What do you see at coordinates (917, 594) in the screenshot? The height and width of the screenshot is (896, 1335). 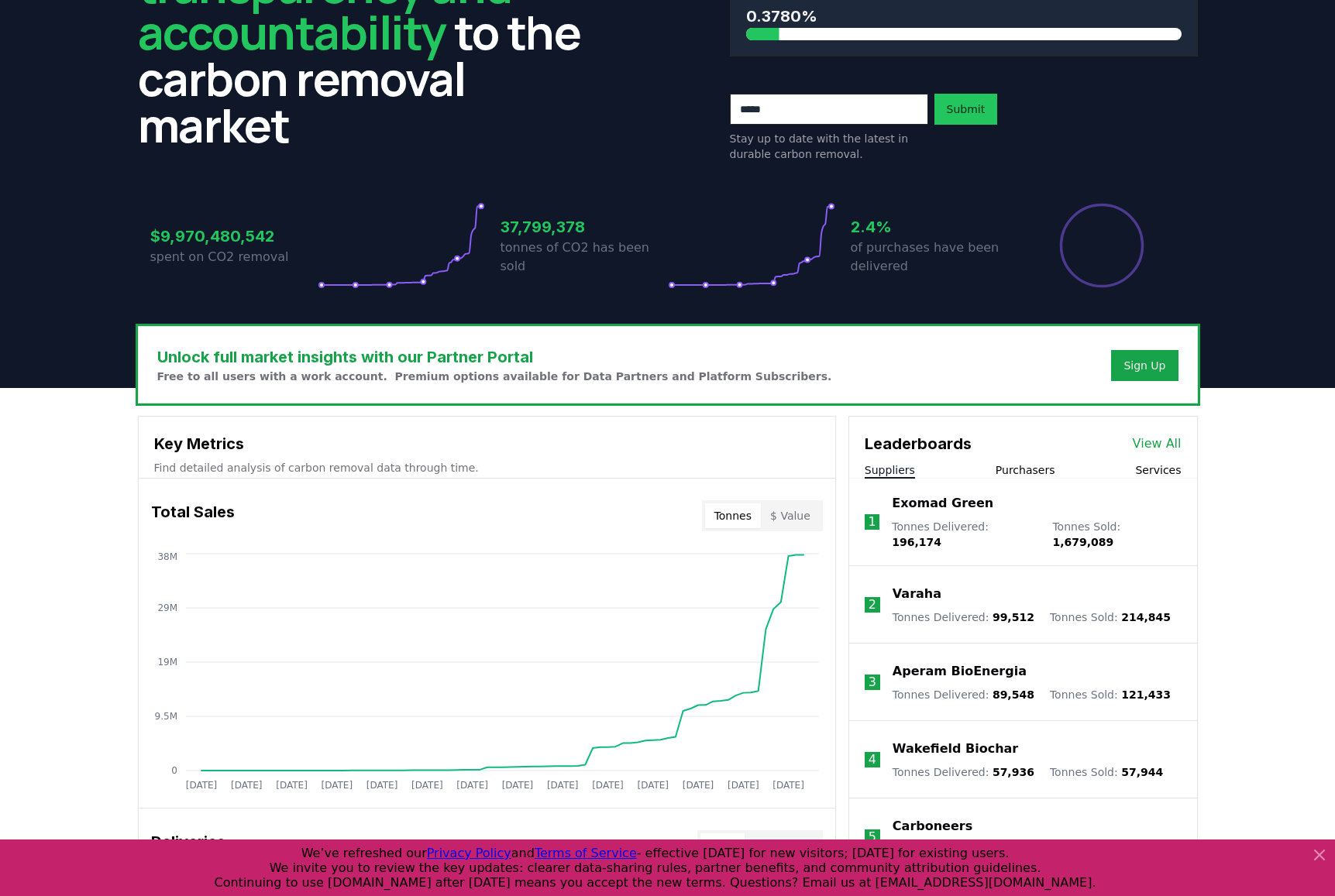 I see `a: Varaha` at bounding box center [917, 594].